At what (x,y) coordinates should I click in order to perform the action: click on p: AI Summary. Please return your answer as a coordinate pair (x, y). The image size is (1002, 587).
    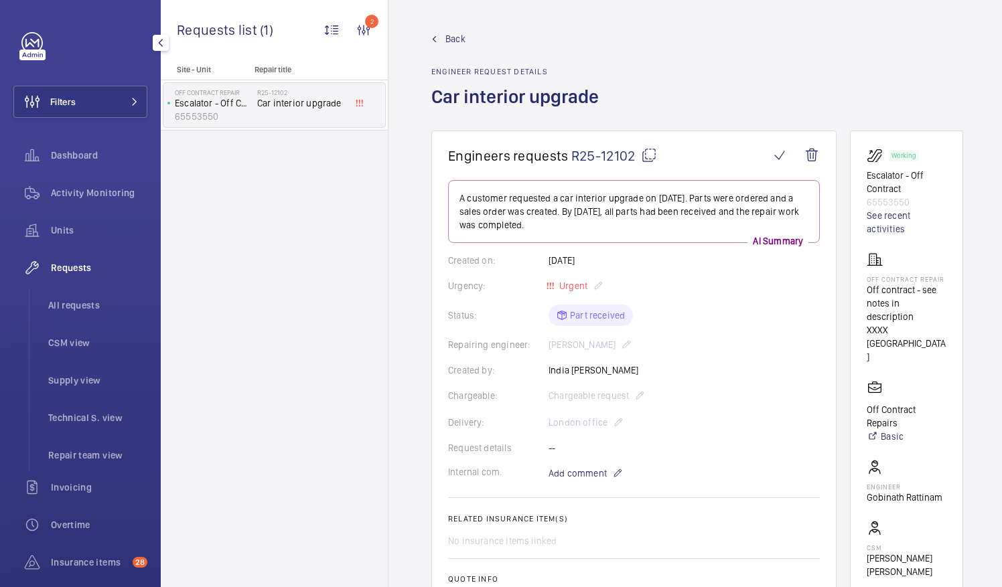
    Looking at the image, I should click on (778, 241).